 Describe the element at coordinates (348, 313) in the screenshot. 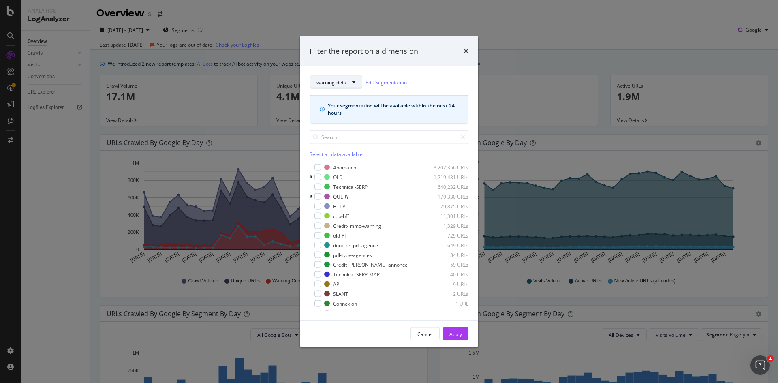

I see `div: launchDarkly` at that location.